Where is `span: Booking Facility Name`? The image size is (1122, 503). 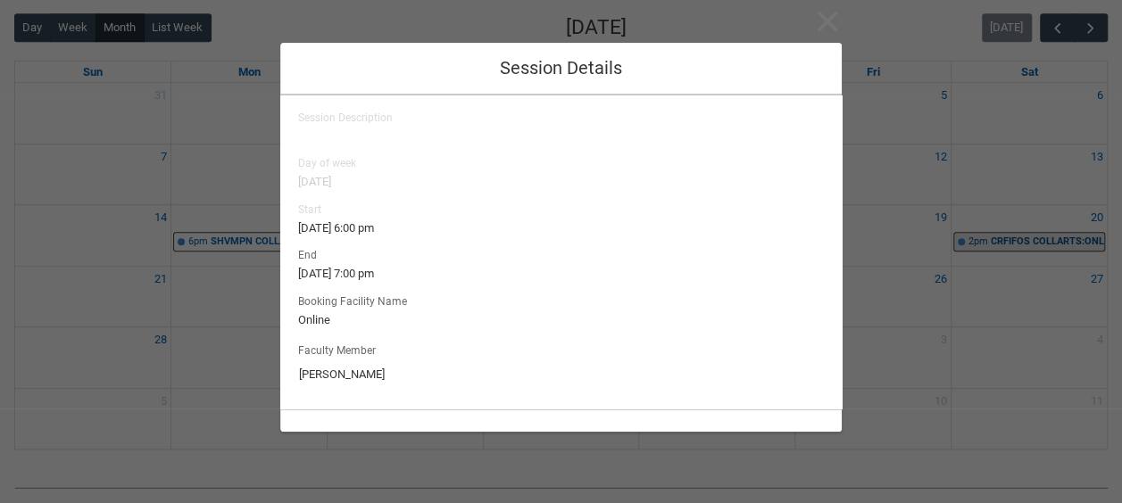
span: Booking Facility Name is located at coordinates (356, 300).